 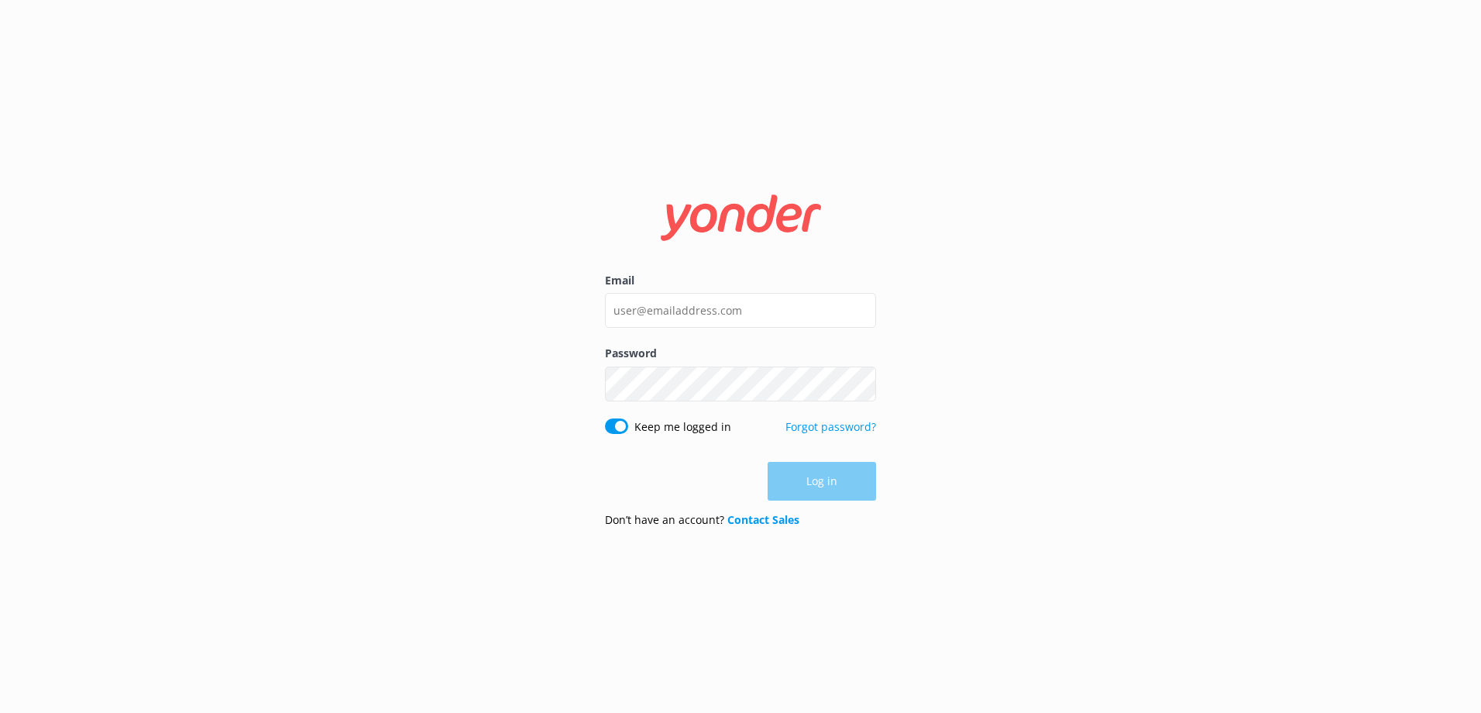 I want to click on a: Contact Sales, so click(x=763, y=519).